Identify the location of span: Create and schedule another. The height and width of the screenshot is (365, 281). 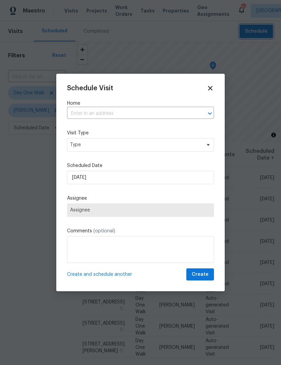
(99, 274).